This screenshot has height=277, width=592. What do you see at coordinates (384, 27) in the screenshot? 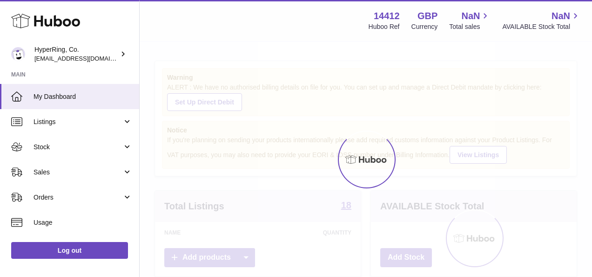
I see `div: Huboo Ref` at bounding box center [384, 27].